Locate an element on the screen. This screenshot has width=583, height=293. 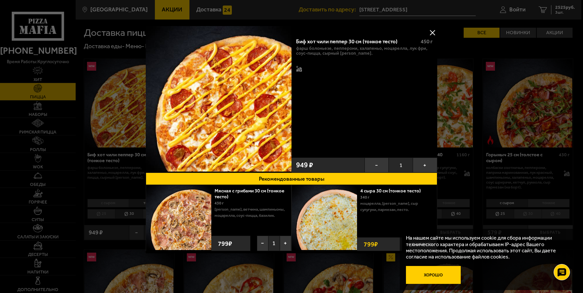
span: 430 г is located at coordinates (219, 203).